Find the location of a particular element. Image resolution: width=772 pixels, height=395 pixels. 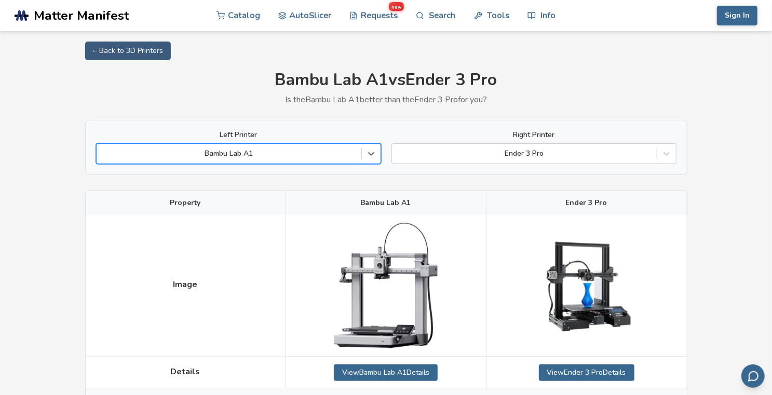

p: Is the Bambu Lab A1 better than the Ender 3 Pro for you? is located at coordinates (386, 100).